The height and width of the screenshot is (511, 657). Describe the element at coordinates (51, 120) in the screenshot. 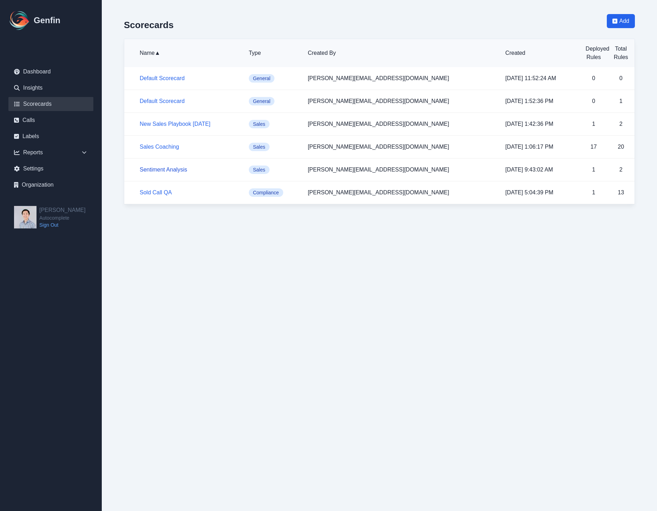

I see `a: Calls` at that location.